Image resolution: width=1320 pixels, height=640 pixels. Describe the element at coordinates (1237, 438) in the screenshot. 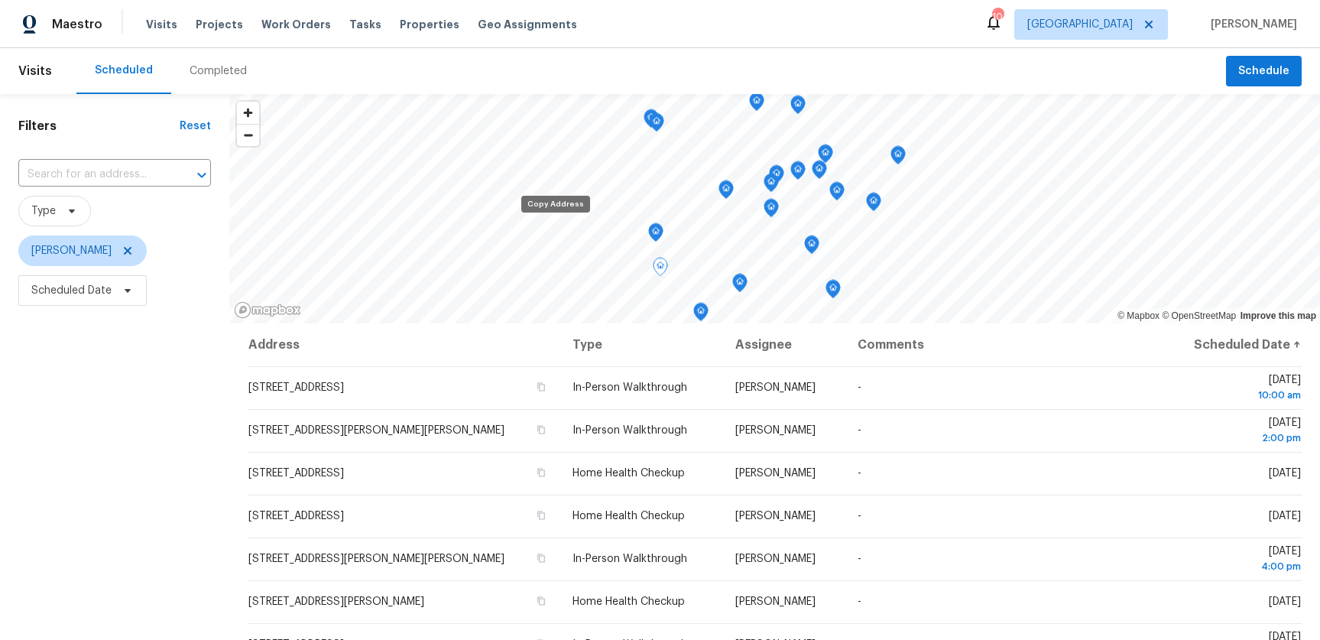

I see `div: 2:00 pm` at that location.